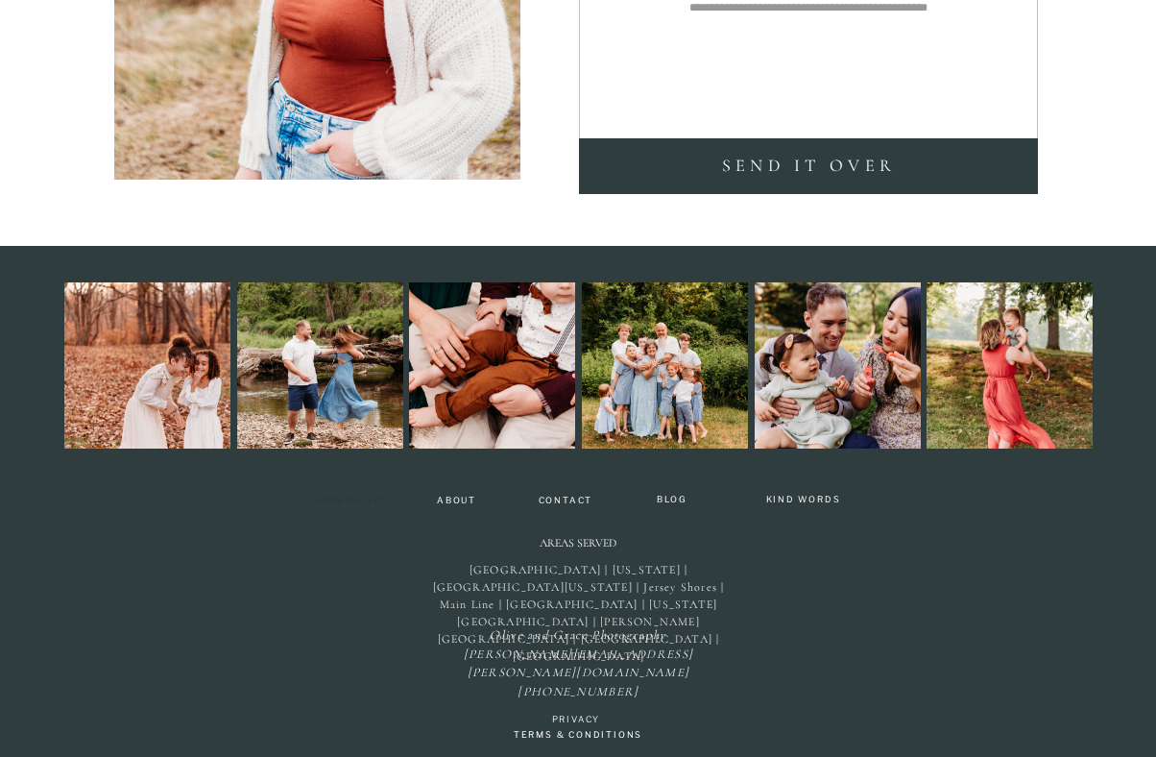 Image resolution: width=1156 pixels, height=757 pixels. What do you see at coordinates (672, 501) in the screenshot?
I see `nav: BLOG` at bounding box center [672, 501].